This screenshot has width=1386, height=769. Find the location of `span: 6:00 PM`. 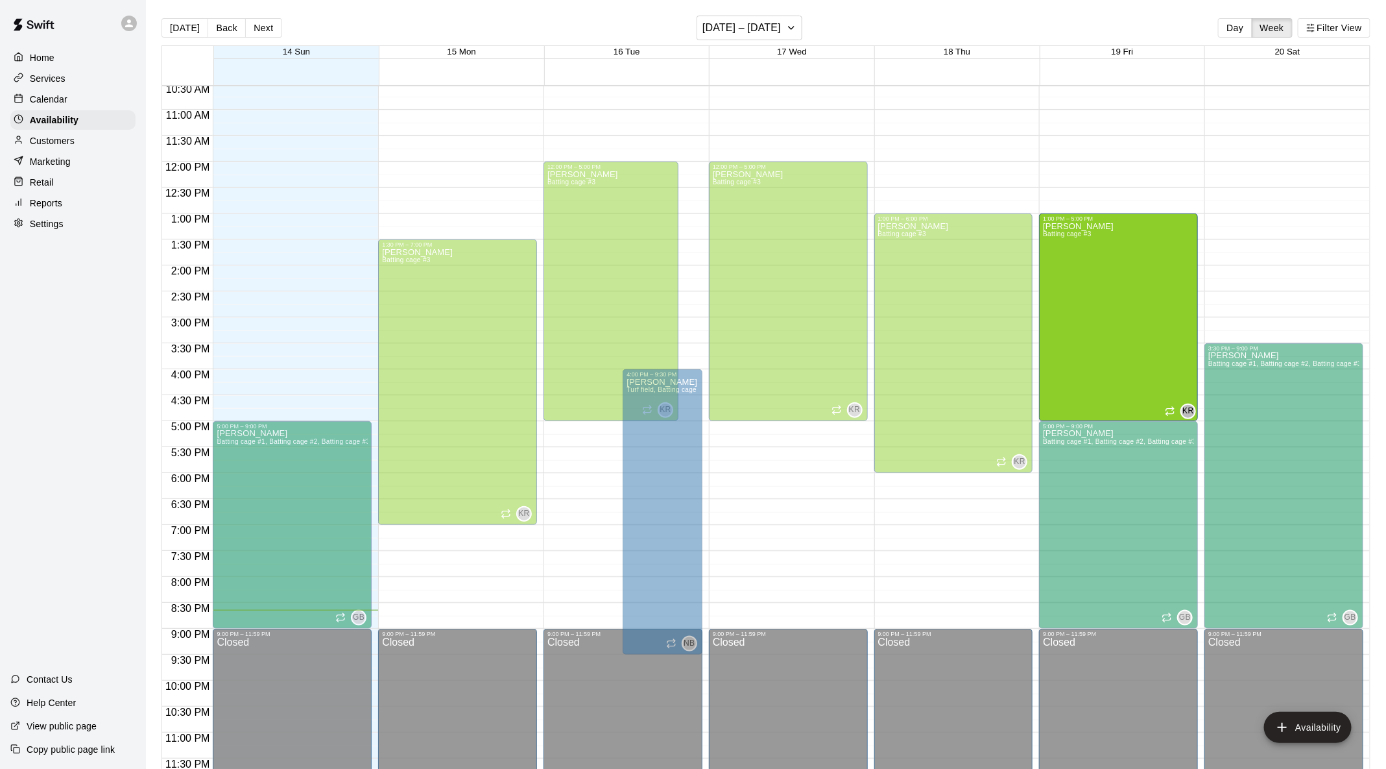

span: 6:00 PM is located at coordinates (191, 478).